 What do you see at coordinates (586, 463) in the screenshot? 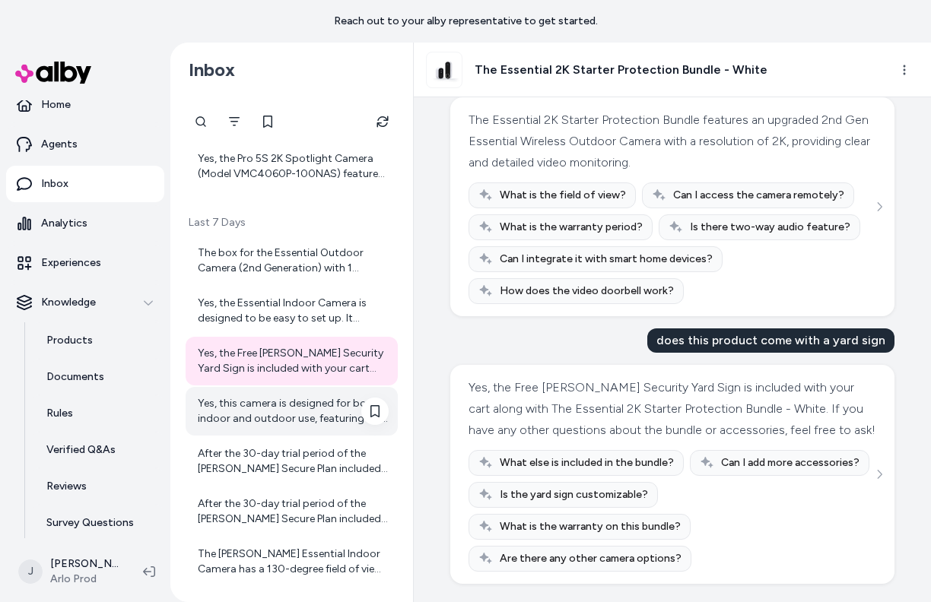
I see `span: What else is included in the bundle?` at bounding box center [586, 463].